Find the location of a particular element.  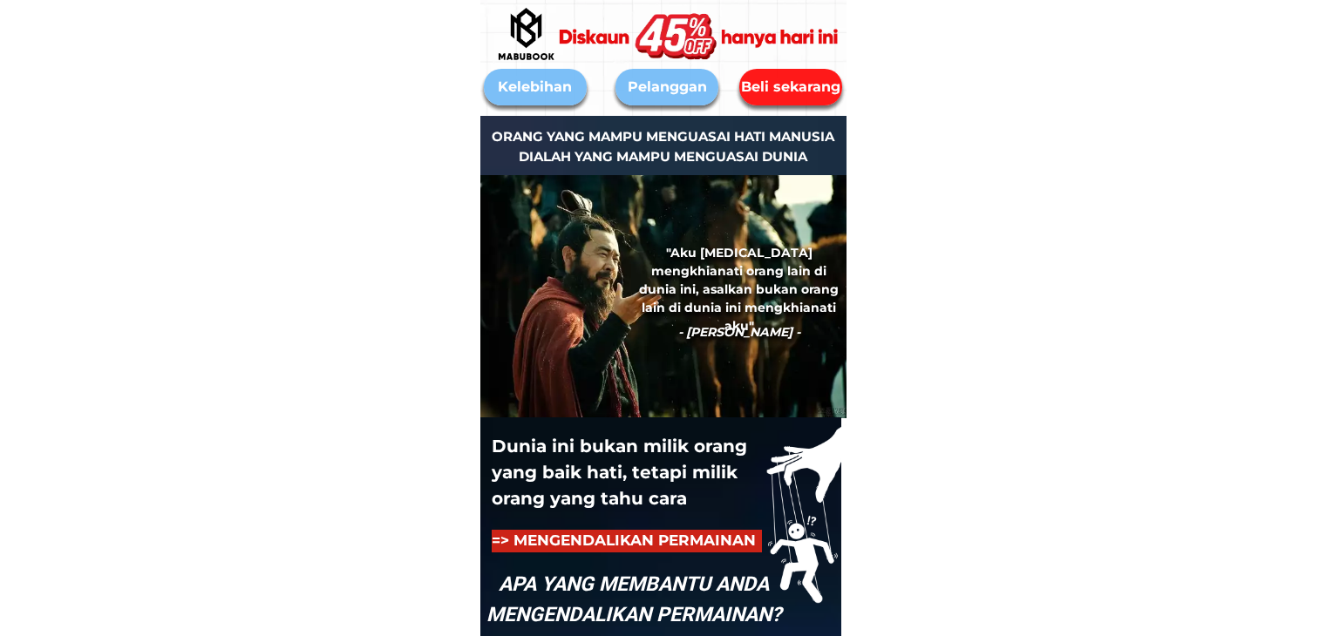

div: Beli sekarang is located at coordinates (790, 87).